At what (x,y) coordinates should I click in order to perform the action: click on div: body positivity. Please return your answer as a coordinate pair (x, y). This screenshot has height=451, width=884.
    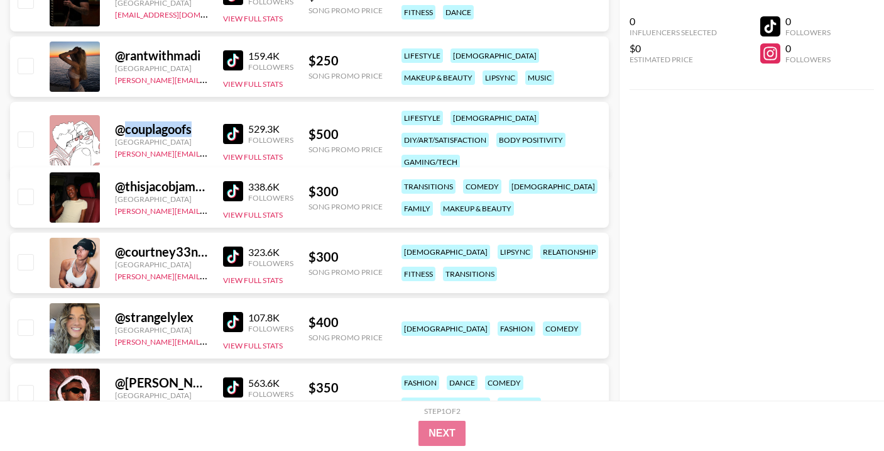
    Looking at the image, I should click on (531, 140).